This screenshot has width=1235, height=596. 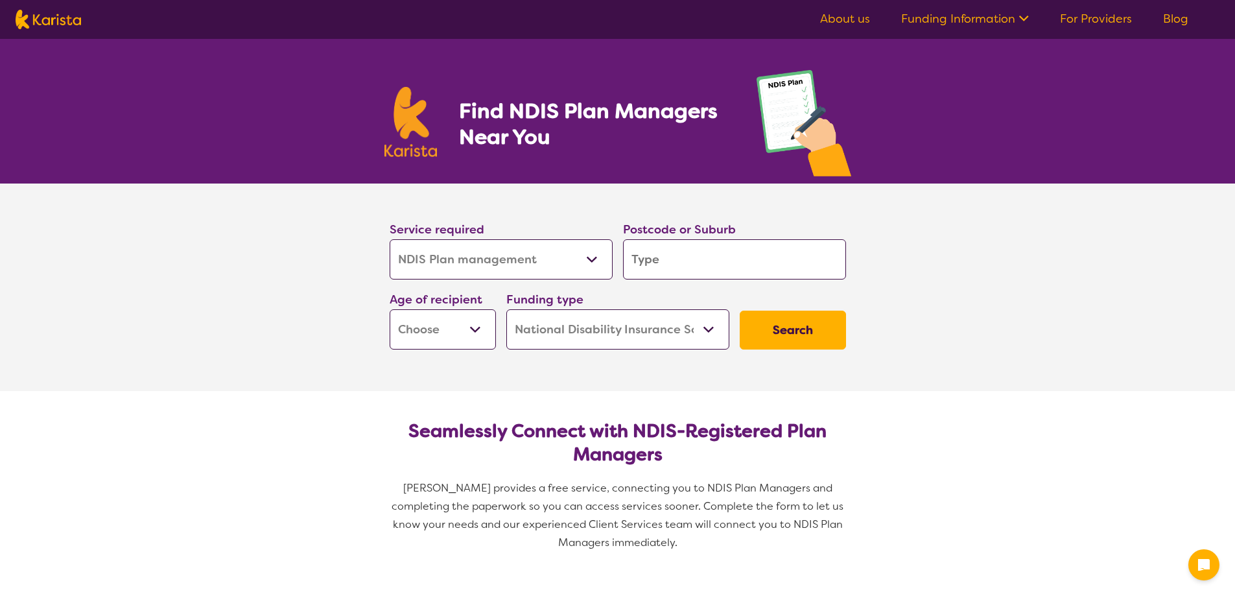 I want to click on button: Search, so click(x=793, y=330).